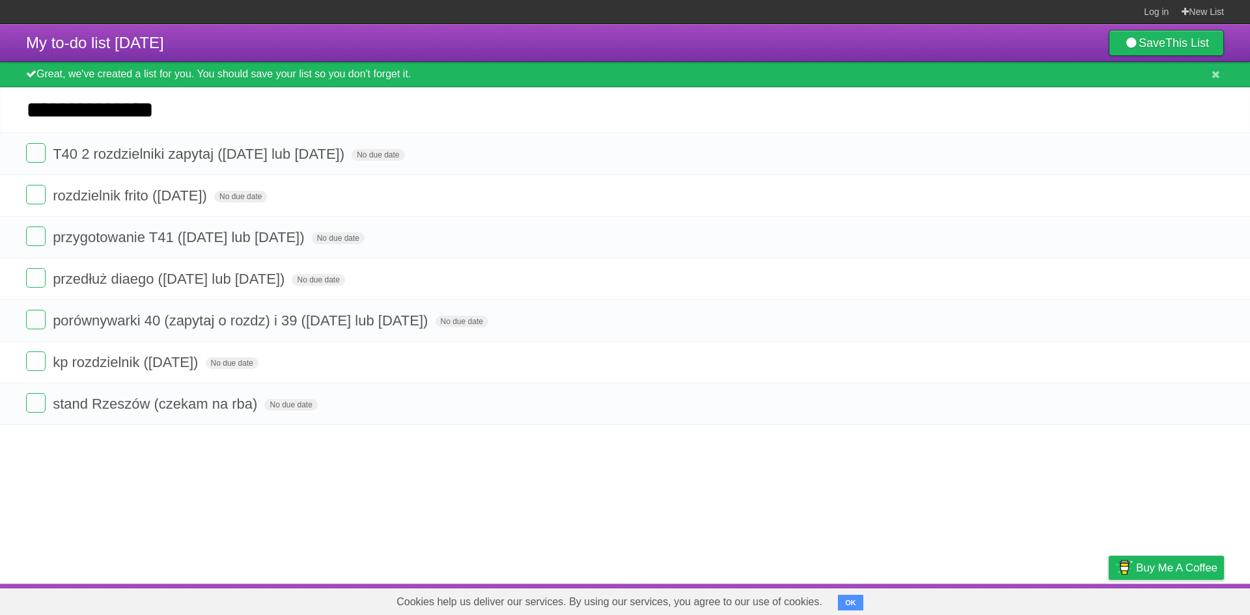 Image resolution: width=1250 pixels, height=615 pixels. What do you see at coordinates (1005, 600) in the screenshot?
I see `a: Developers` at bounding box center [1005, 600].